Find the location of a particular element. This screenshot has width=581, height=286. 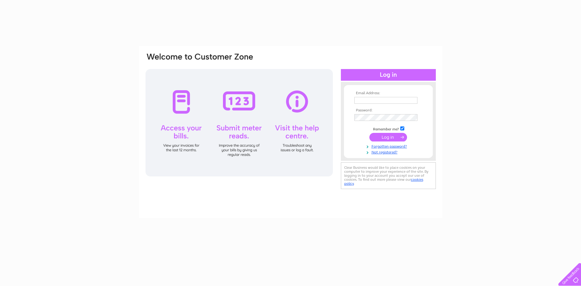

a: Forgotten password? is located at coordinates (389, 146).